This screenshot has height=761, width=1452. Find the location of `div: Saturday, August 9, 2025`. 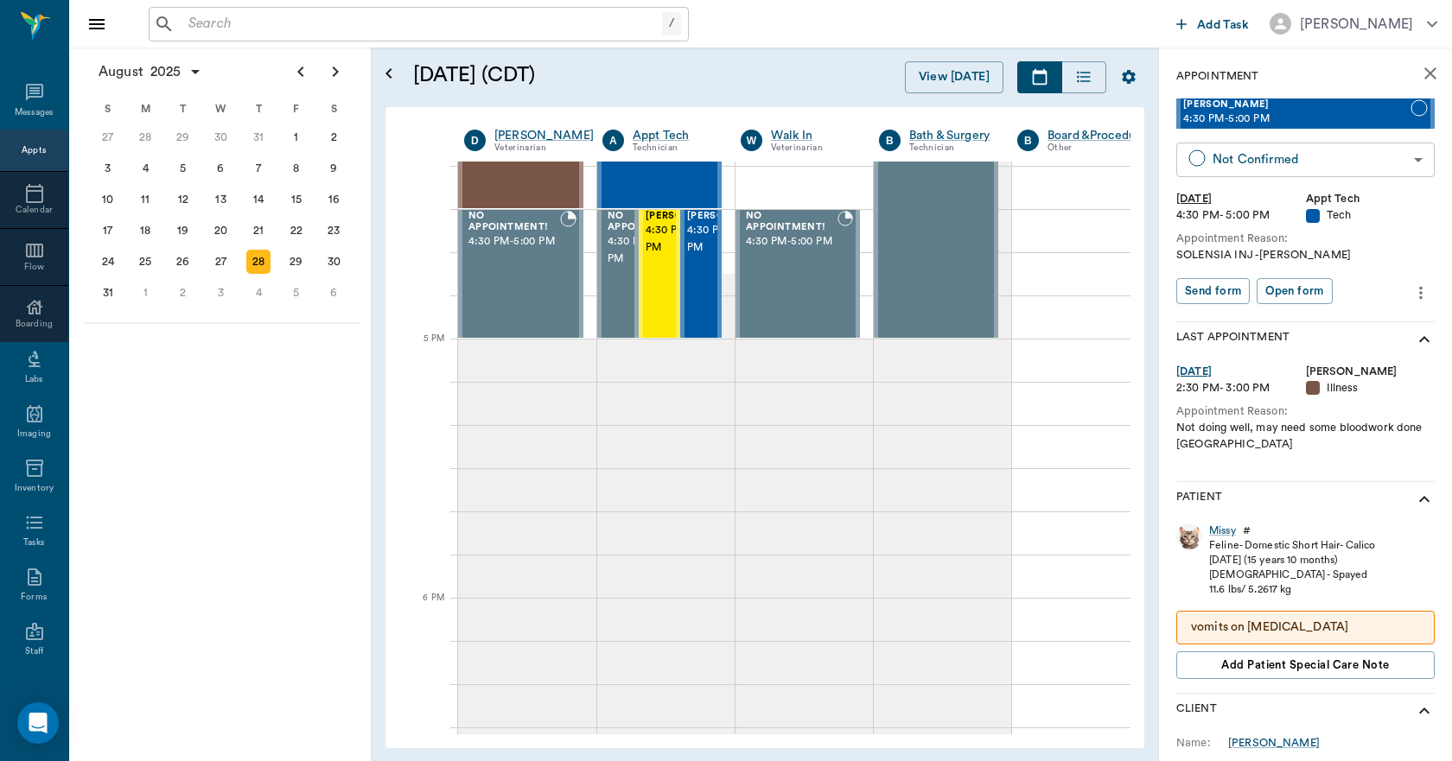

div: Saturday, August 9, 2025 is located at coordinates (334, 169).